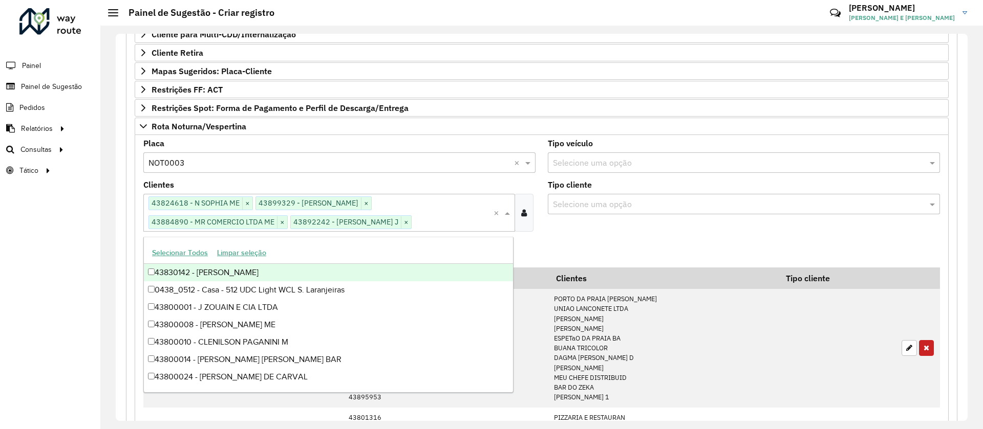 This screenshot has width=983, height=429. I want to click on a: Restrições FF: ACT, so click(541, 90).